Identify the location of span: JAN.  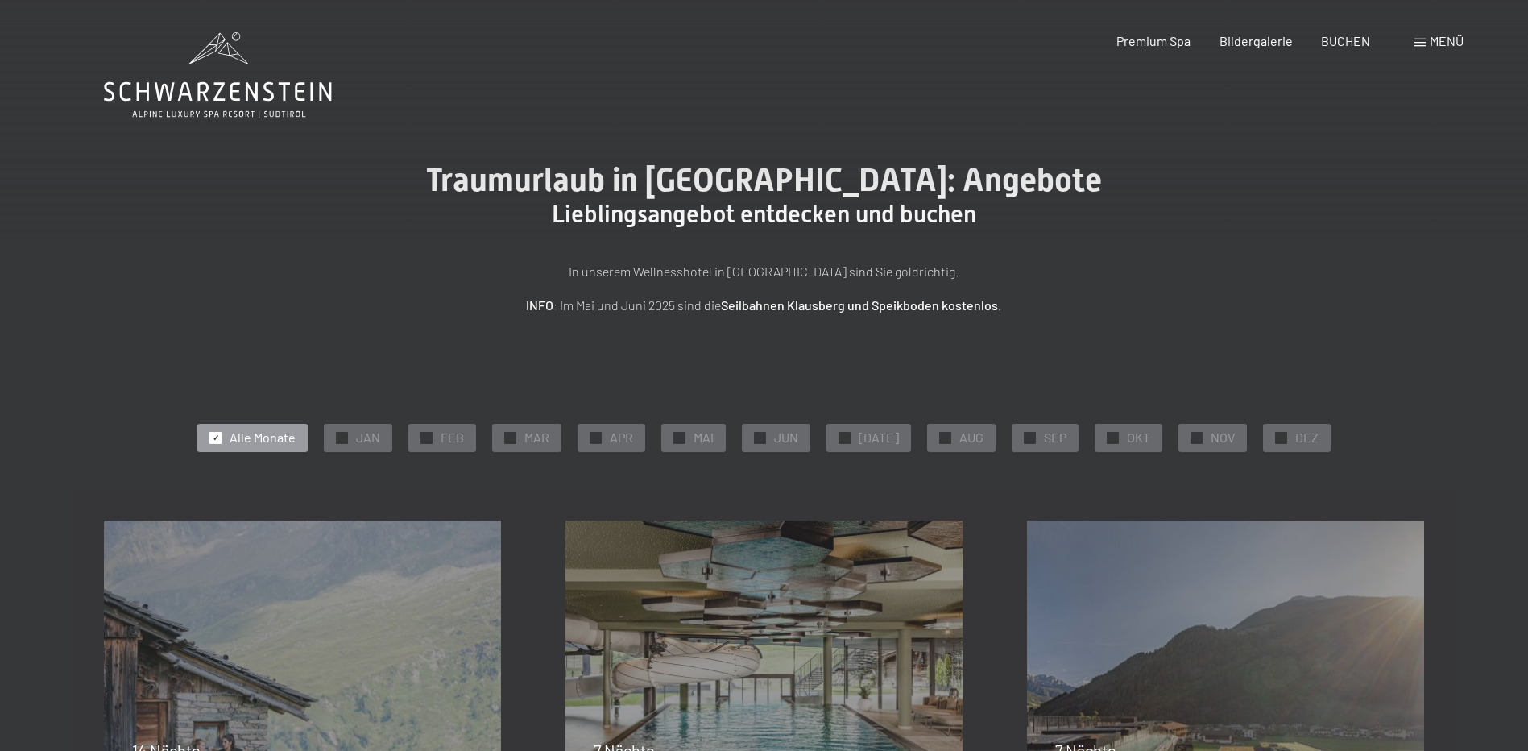
(368, 437).